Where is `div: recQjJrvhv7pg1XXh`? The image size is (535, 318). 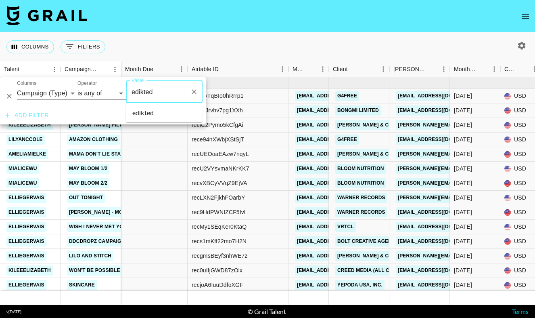 div: recQjJrvhv7pg1XXh is located at coordinates (217, 110).